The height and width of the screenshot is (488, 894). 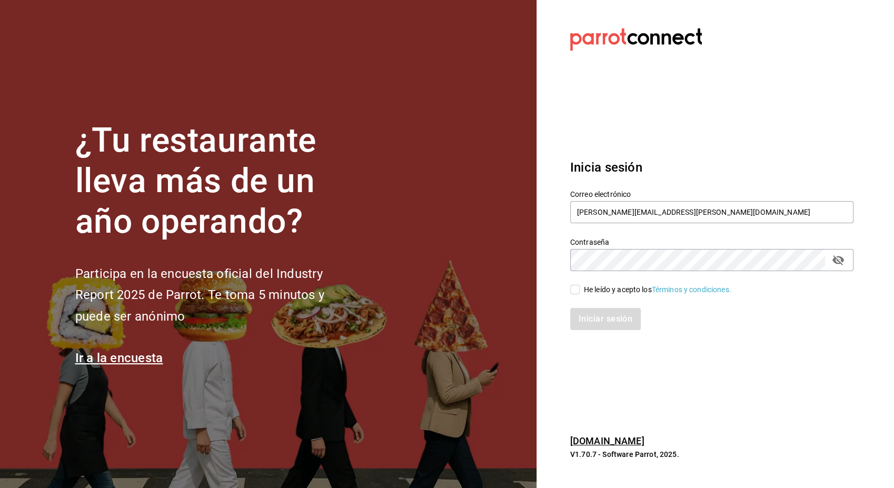 What do you see at coordinates (217, 295) in the screenshot?
I see `h2: Participa en la encuesta oficial del Industry Report 2025 de Parrot. Te toma 5 minutos y puede se...` at bounding box center [217, 295].